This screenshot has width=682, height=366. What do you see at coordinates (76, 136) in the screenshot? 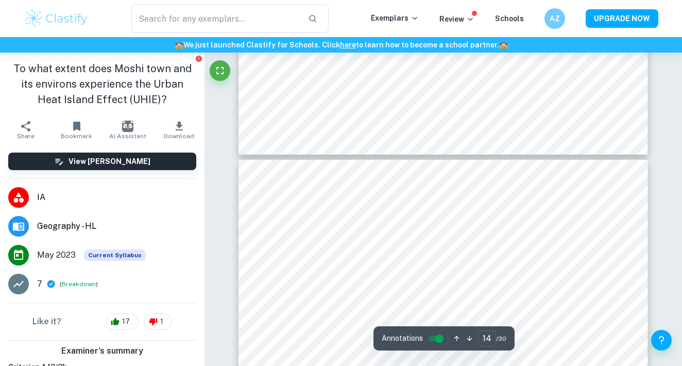
I see `span: Bookmark` at bounding box center [76, 136].